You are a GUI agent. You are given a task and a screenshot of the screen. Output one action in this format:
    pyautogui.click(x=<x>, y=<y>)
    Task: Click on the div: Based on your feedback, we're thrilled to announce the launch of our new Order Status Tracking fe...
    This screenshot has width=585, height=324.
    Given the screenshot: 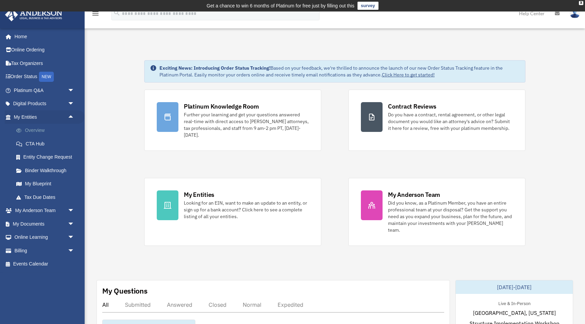 What is the action you would take?
    pyautogui.click(x=339, y=71)
    